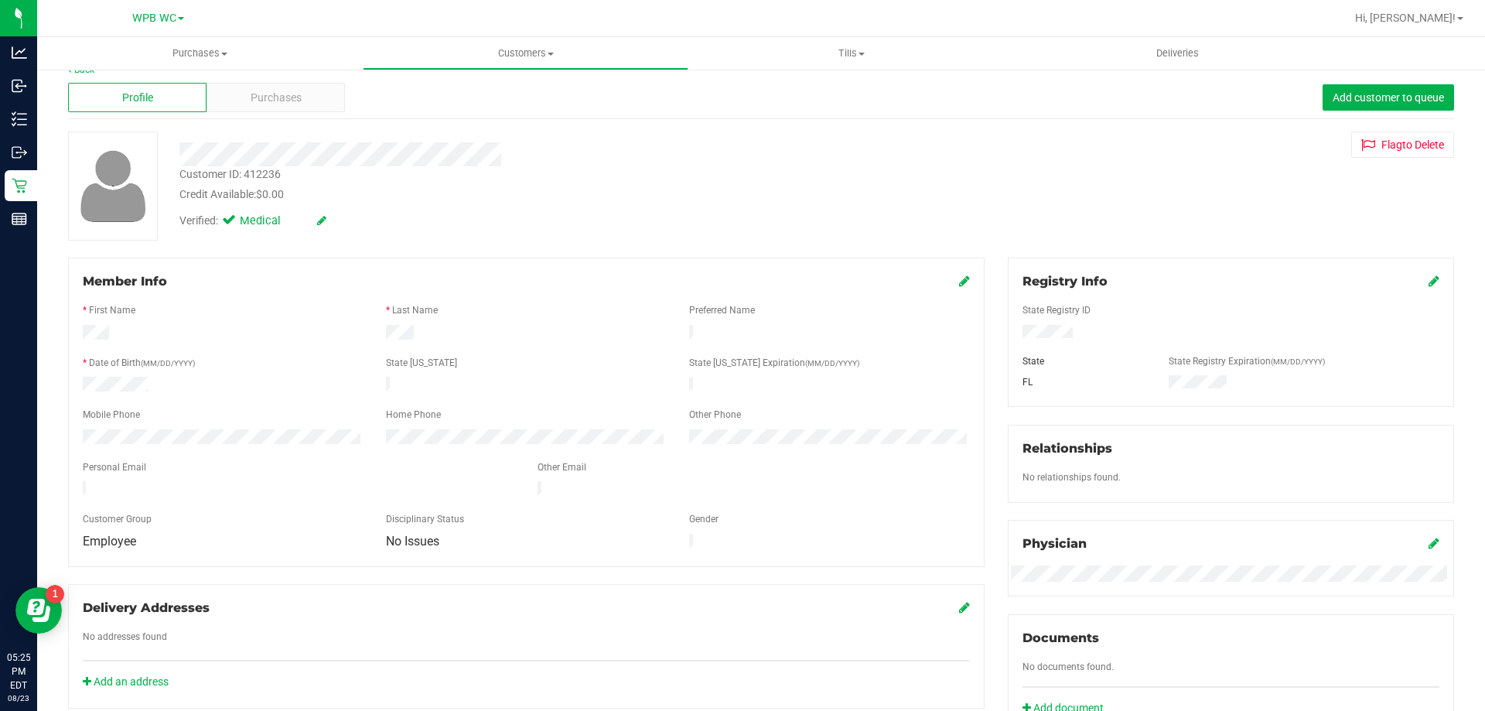  I want to click on span: Deliveries, so click(1178, 53).